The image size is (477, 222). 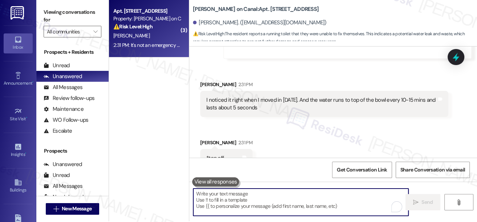 I want to click on a: Insights •, so click(x=18, y=150).